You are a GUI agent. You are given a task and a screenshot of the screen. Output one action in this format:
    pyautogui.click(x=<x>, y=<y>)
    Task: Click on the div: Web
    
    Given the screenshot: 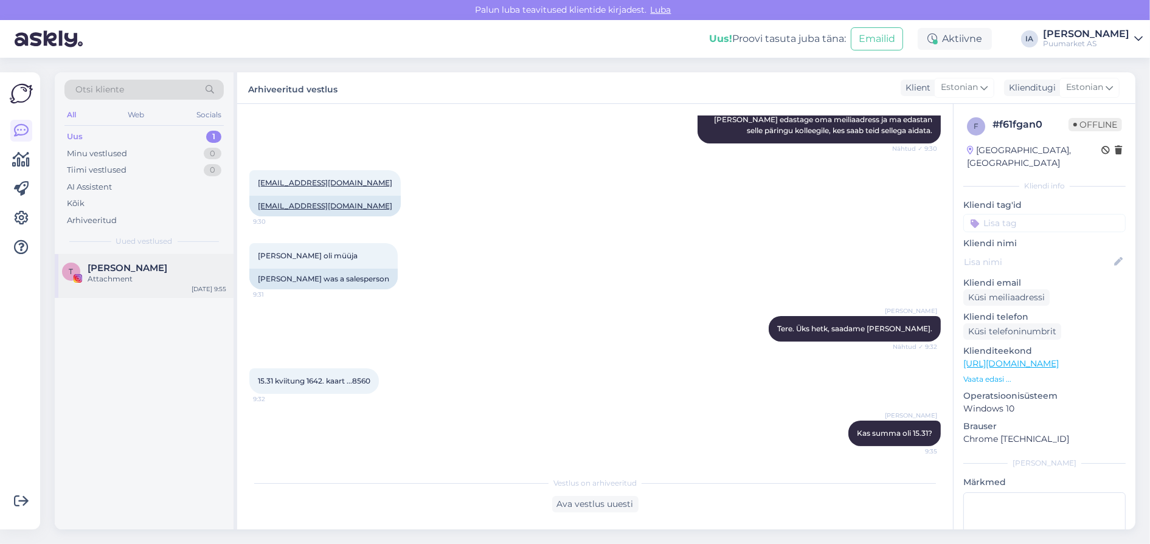 What is the action you would take?
    pyautogui.click(x=136, y=115)
    